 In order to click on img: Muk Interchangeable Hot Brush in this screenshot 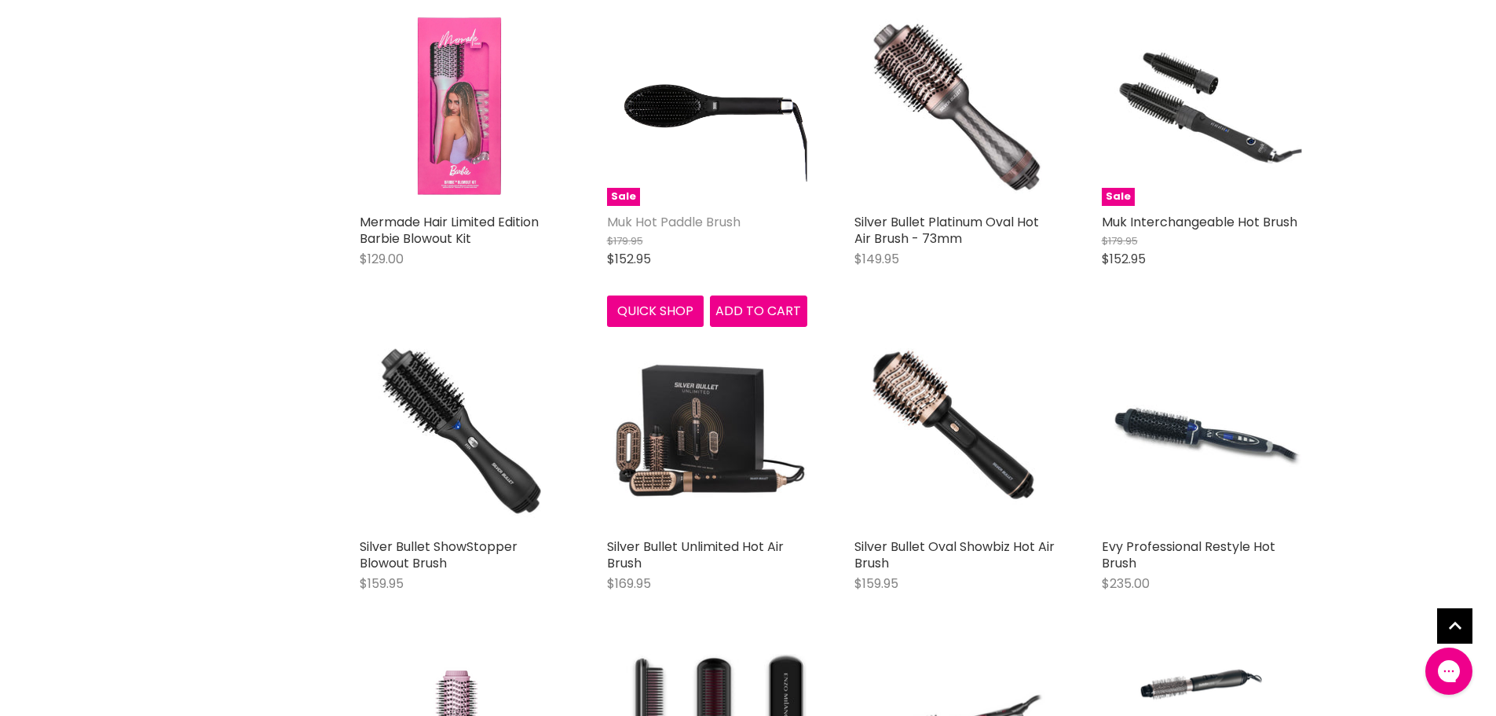, I will do `click(1202, 105)`.